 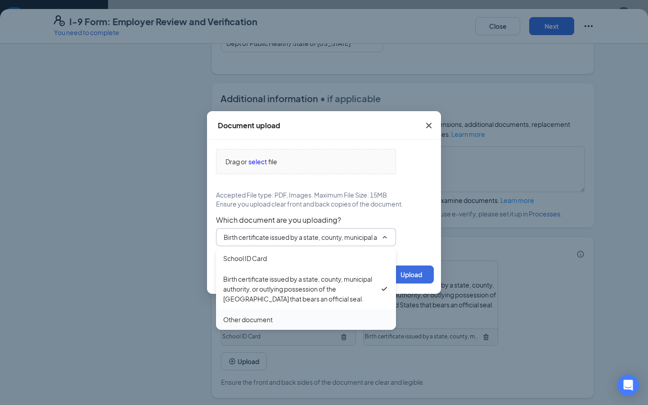 I want to click on svg: ChevronUp, so click(x=384, y=237).